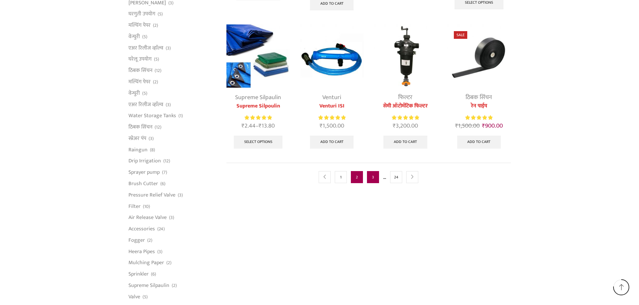 The image size is (639, 305). What do you see at coordinates (405, 98) in the screenshot?
I see `a: फिल्टर` at bounding box center [405, 98].